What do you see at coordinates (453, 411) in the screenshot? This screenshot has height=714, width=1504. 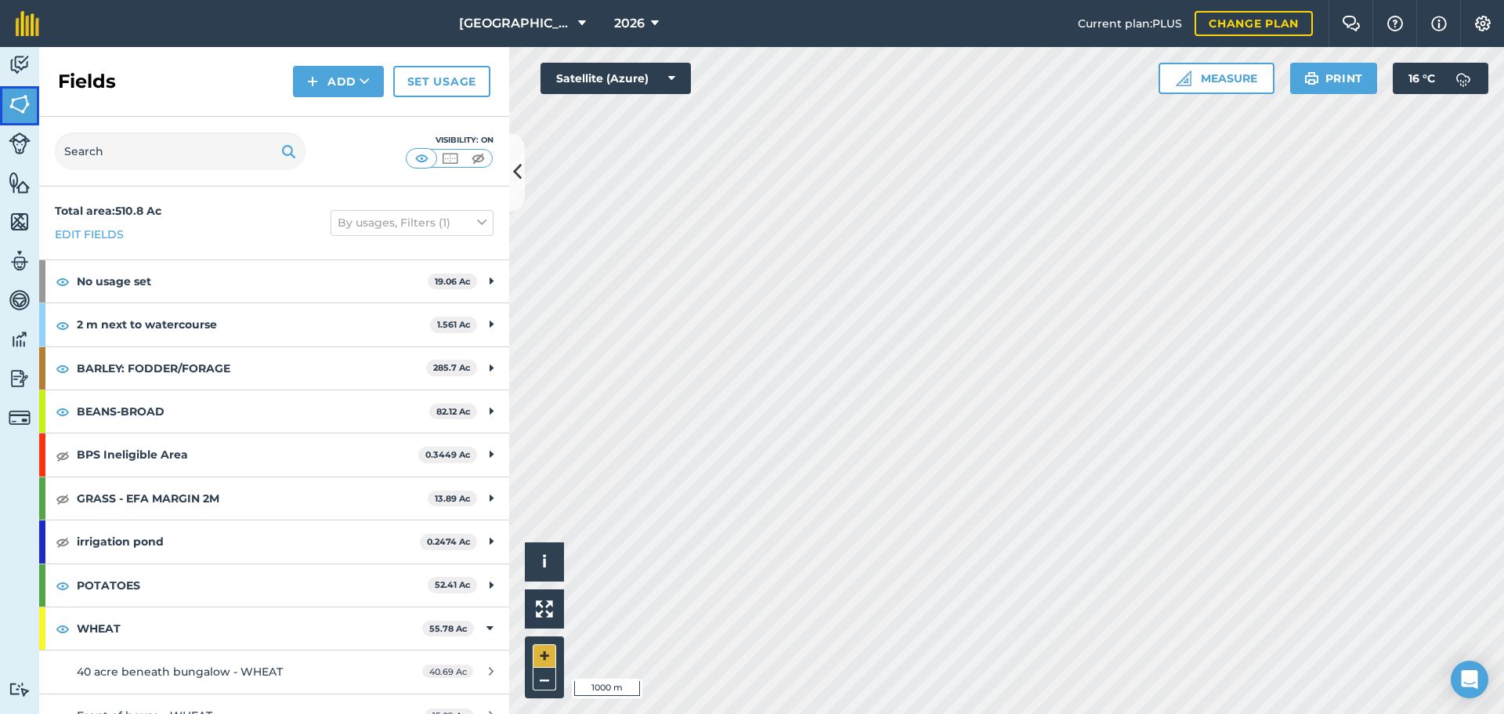 I see `strong: 82.12 Ac` at bounding box center [453, 411].